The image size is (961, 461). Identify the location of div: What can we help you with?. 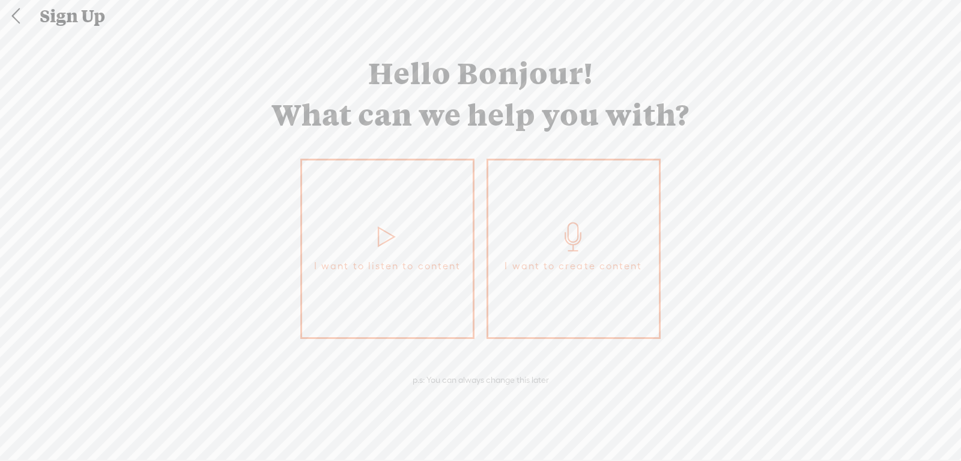
(481, 114).